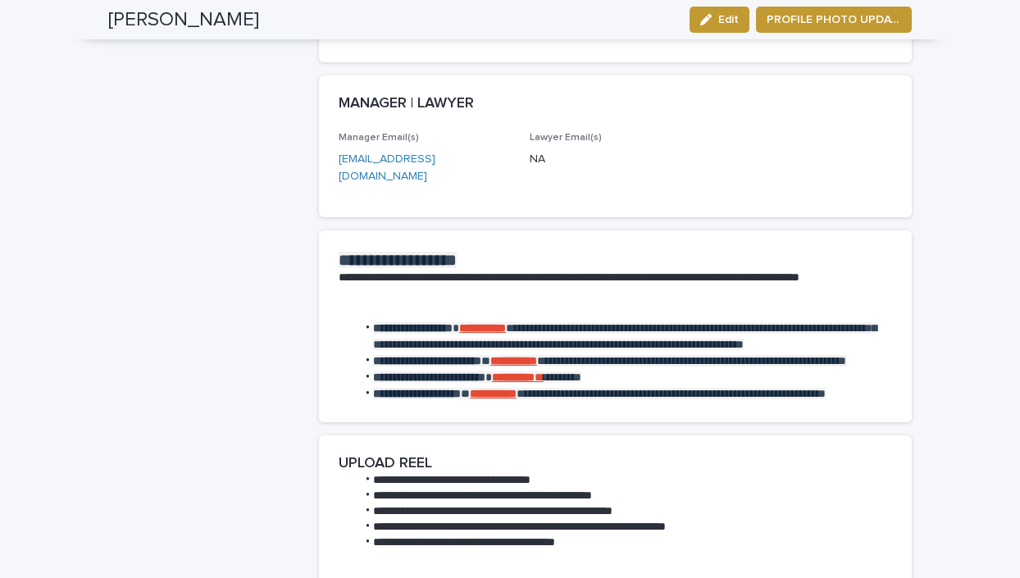  What do you see at coordinates (834, 20) in the screenshot?
I see `span: PROFILE PHOTO UPDATE` at bounding box center [834, 20].